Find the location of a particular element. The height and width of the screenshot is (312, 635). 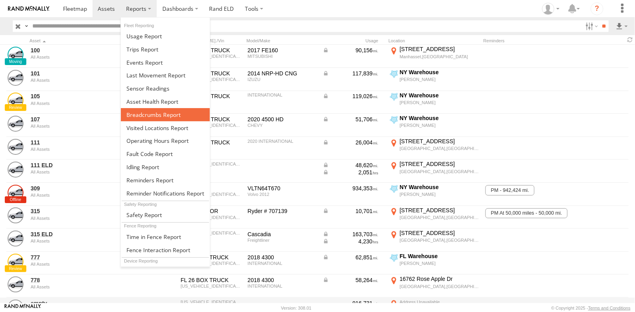

div: VLTN64T670 is located at coordinates (282, 188).